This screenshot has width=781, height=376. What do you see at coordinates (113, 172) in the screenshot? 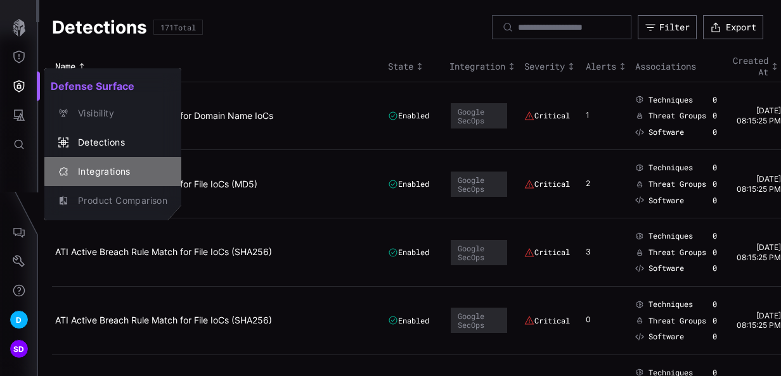
I see `button: Integrations` at bounding box center [113, 172].